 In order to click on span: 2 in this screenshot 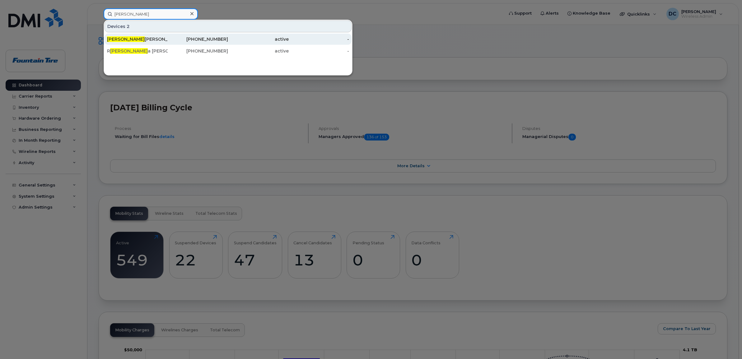, I will do `click(128, 26)`.